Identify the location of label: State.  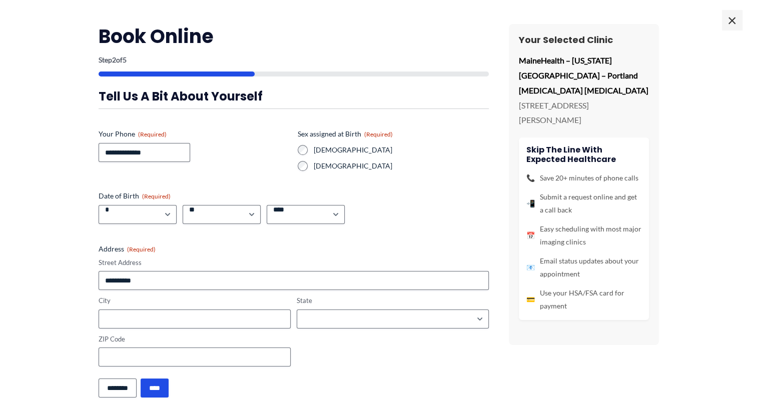
(393, 301).